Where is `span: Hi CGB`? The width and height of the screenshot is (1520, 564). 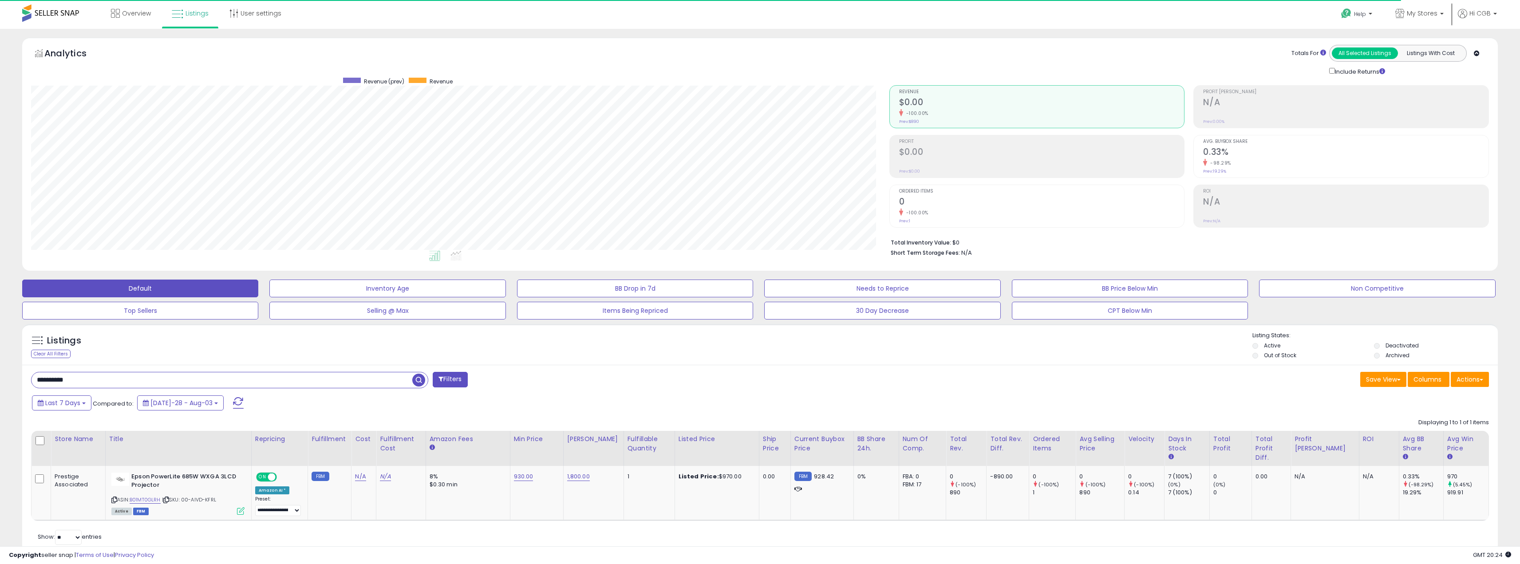
span: Hi CGB is located at coordinates (1480, 13).